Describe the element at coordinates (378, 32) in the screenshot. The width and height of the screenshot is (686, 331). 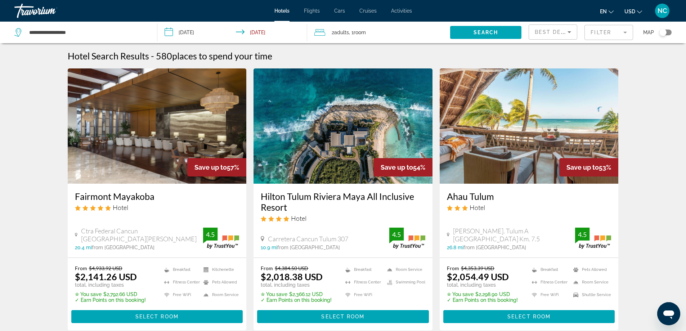
I see `button: Travelers: 2 adults, 0 children` at that location.